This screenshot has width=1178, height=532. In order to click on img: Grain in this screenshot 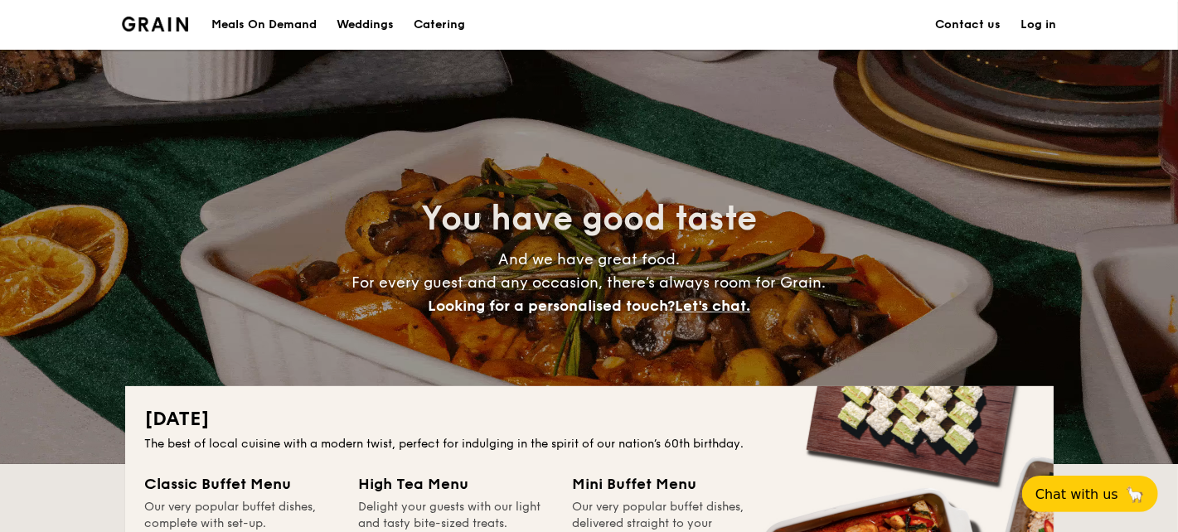, I will do `click(155, 24)`.